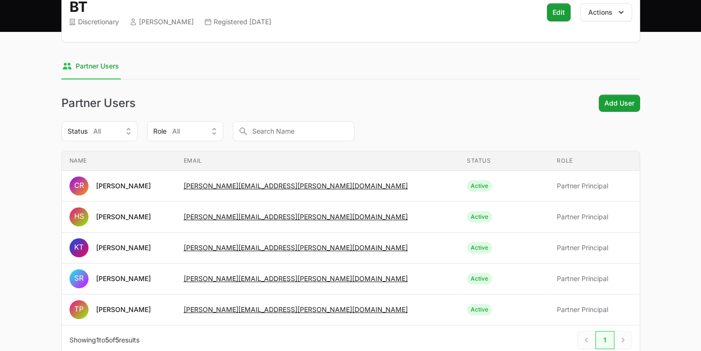 Image resolution: width=701 pixels, height=351 pixels. What do you see at coordinates (94, 22) in the screenshot?
I see `div: Discretionary` at bounding box center [94, 22].